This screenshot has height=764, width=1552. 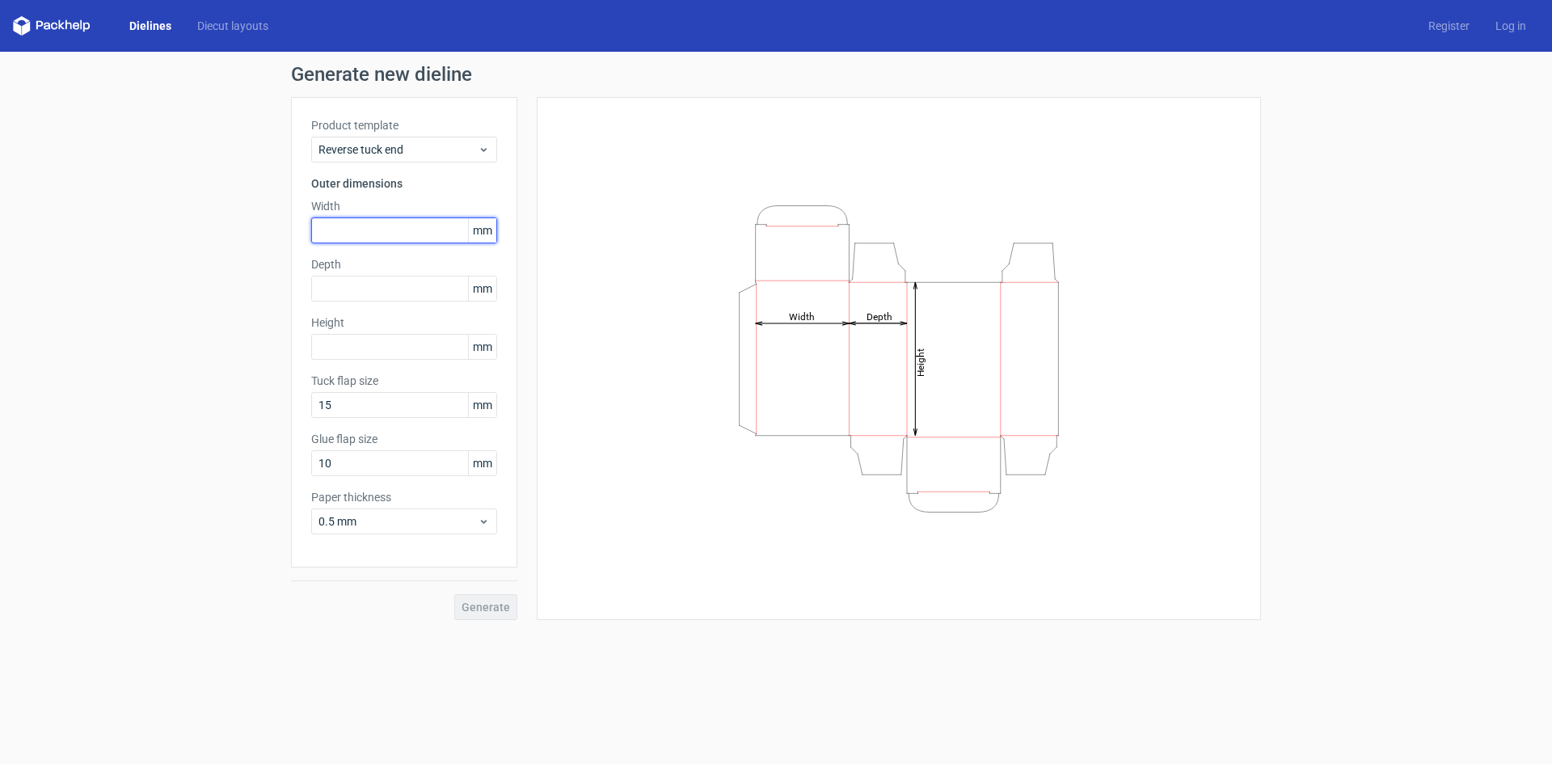 I want to click on label: Depth, so click(x=404, y=264).